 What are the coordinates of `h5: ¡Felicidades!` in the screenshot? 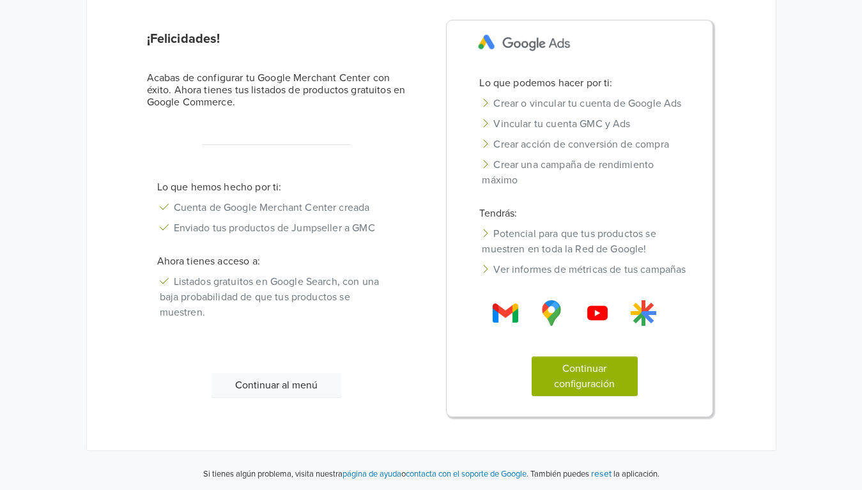 It's located at (277, 39).